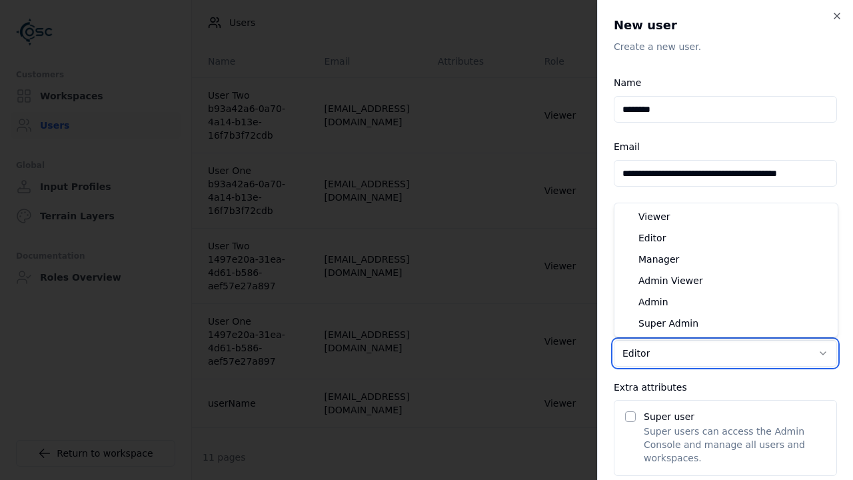 This screenshot has width=853, height=480. What do you see at coordinates (654, 216) in the screenshot?
I see `span: Viewer` at bounding box center [654, 216].